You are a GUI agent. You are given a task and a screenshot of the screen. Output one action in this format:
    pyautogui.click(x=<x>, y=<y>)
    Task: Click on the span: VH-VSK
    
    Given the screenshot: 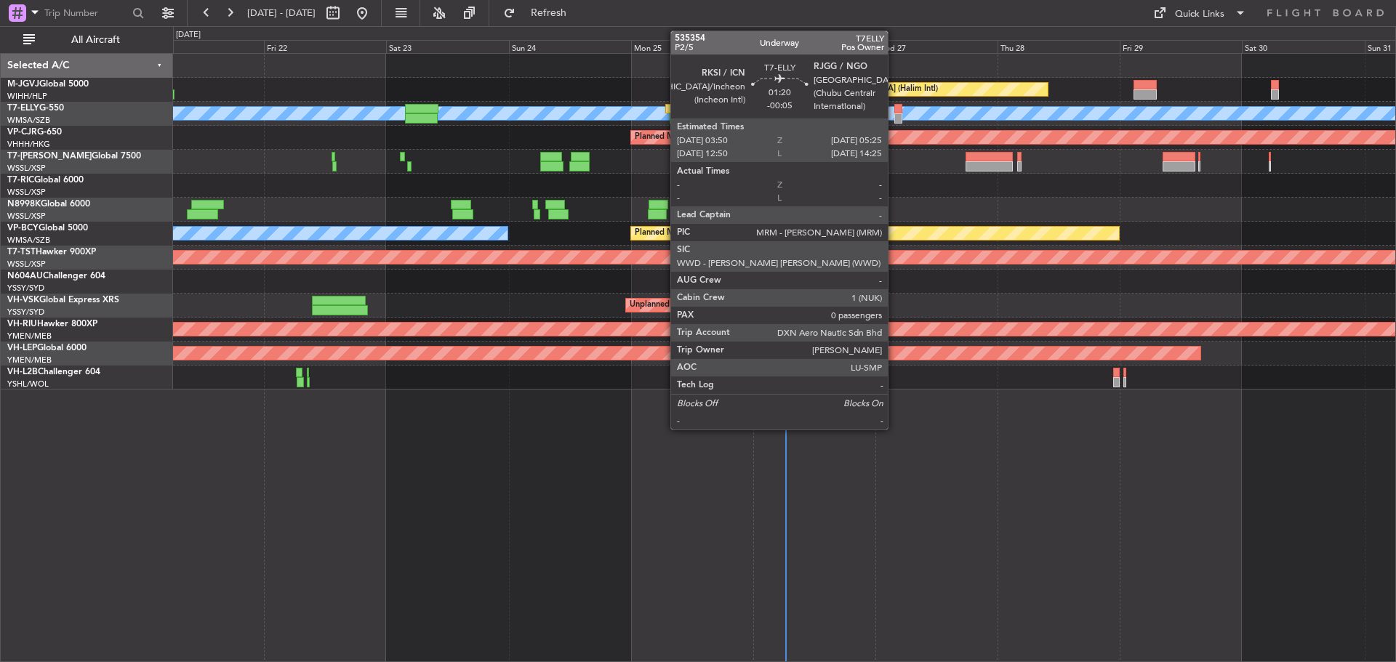 What is the action you would take?
    pyautogui.click(x=23, y=300)
    